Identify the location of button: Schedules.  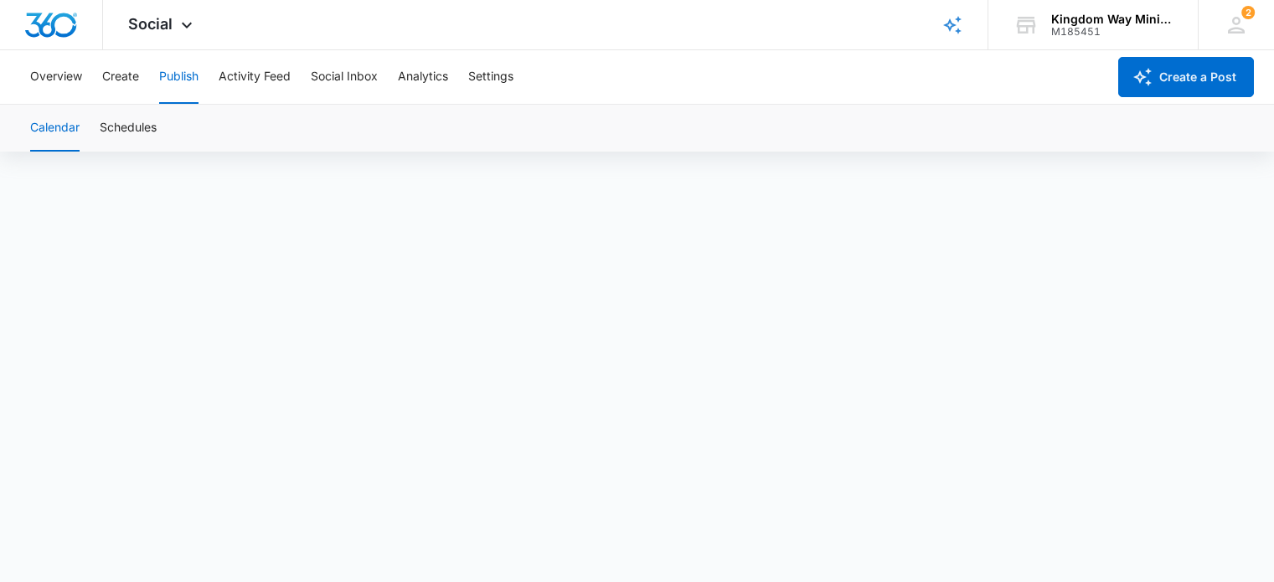
(128, 128).